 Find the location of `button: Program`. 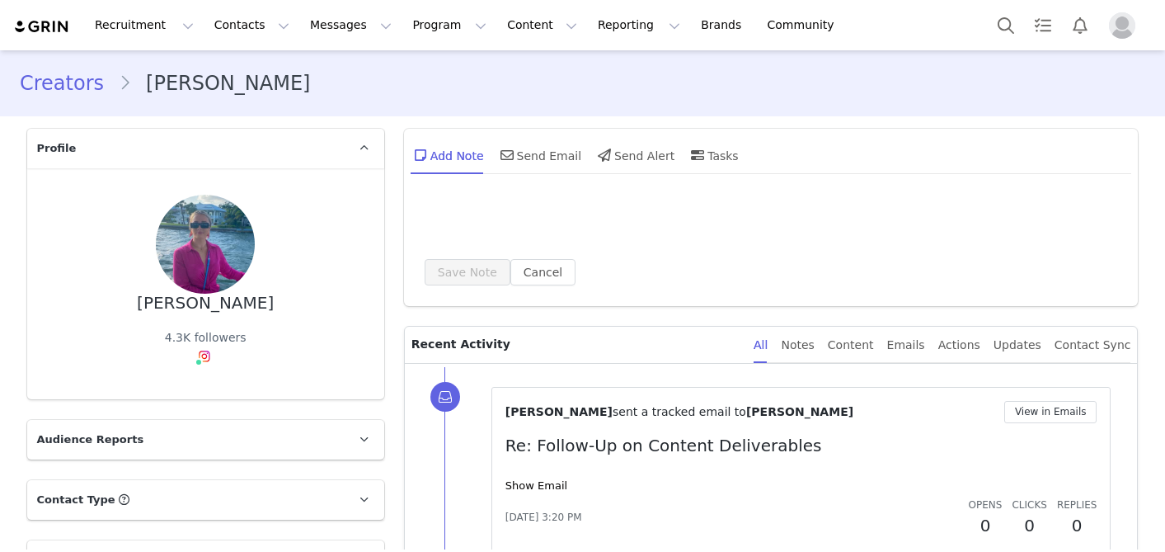

button: Program is located at coordinates (449, 25).